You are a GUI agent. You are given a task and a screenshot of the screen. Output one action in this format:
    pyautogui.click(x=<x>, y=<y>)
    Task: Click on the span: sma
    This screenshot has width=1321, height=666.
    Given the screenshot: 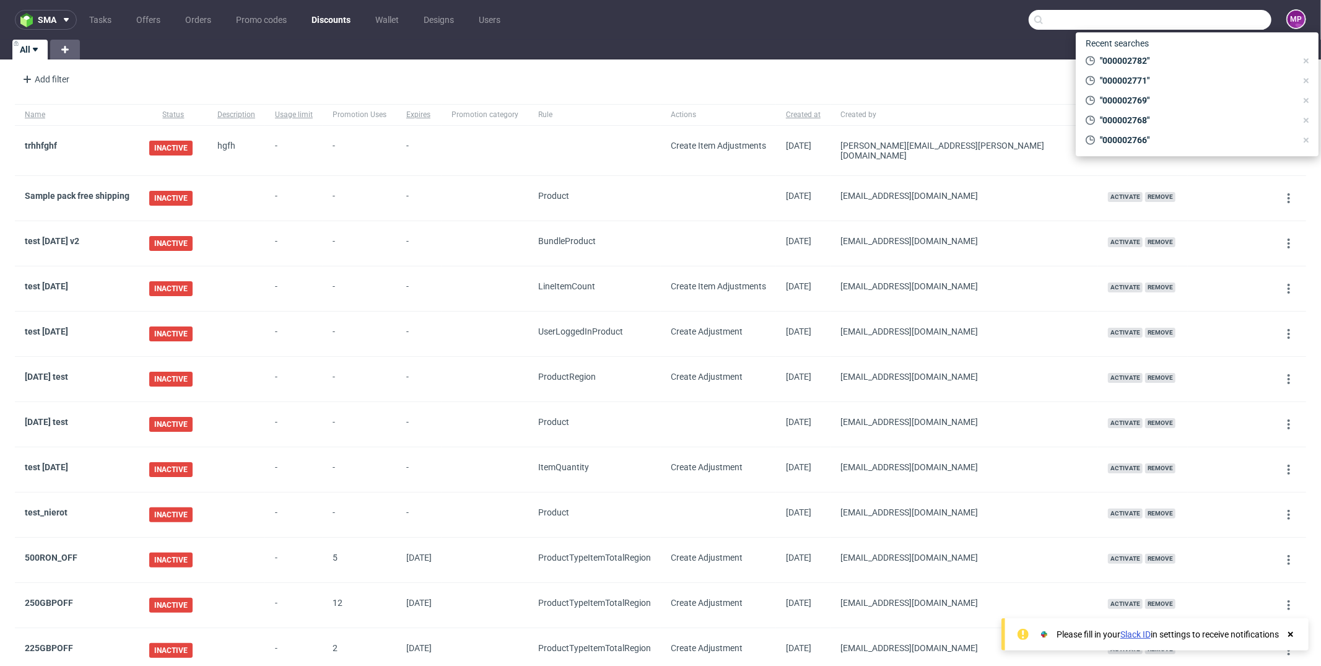 What is the action you would take?
    pyautogui.click(x=47, y=20)
    